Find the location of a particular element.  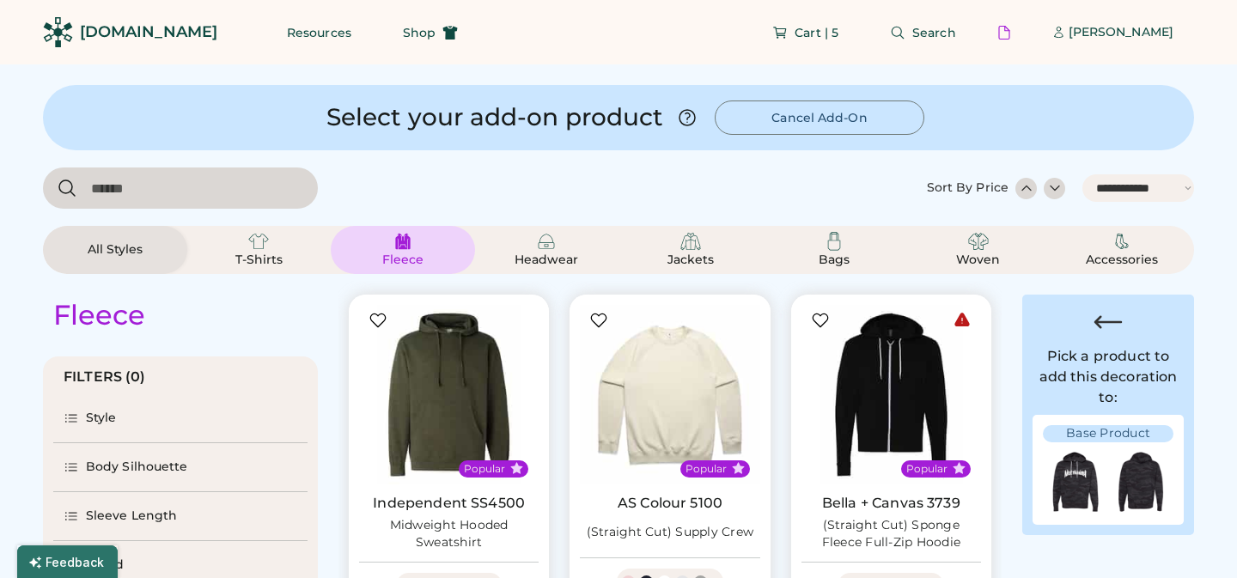

img: AS Colour 5100 (Straight Cut) Supply Crew is located at coordinates (669, 394).